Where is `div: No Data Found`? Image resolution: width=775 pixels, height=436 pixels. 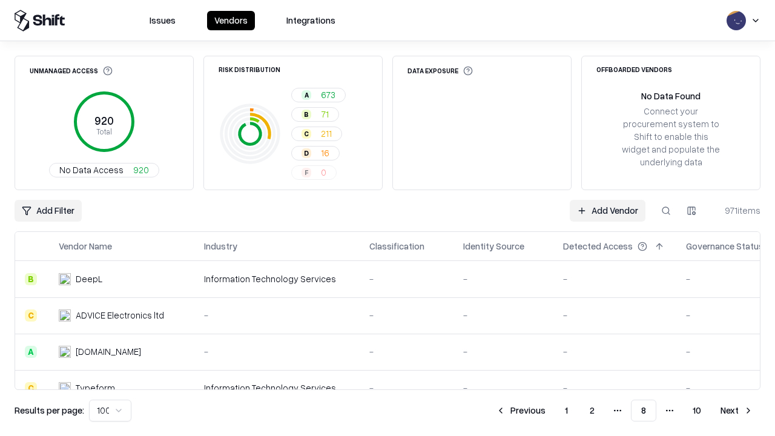
div: No Data Found is located at coordinates (671, 96).